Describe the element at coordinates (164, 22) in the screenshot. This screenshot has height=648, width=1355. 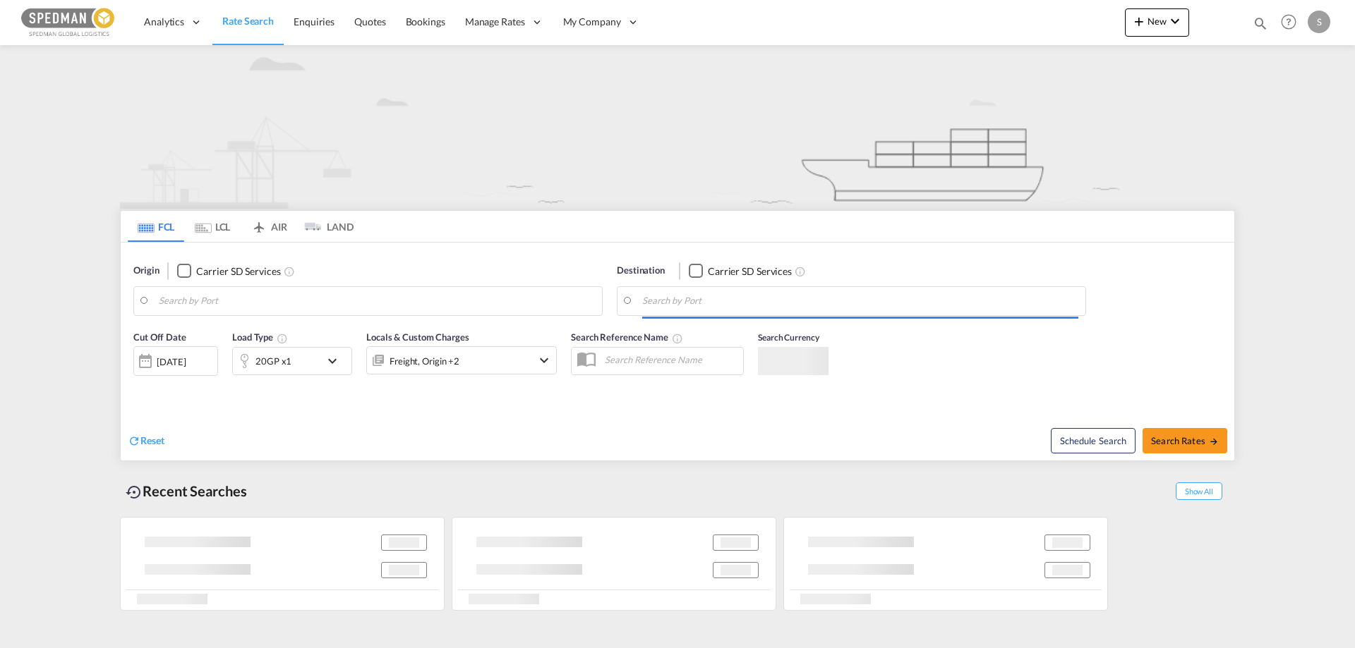
I see `span: Analytics` at that location.